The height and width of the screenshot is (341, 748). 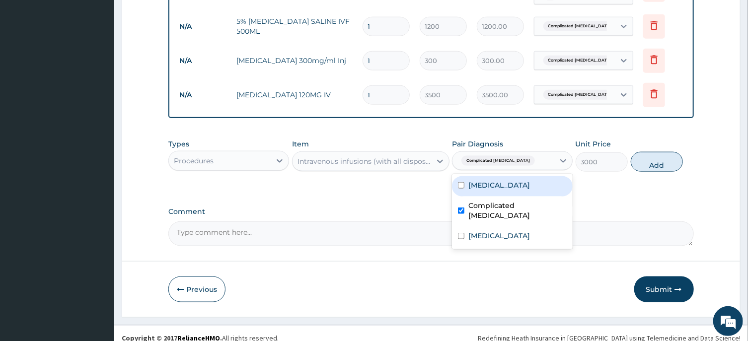 What do you see at coordinates (664, 290) in the screenshot?
I see `button: Submit` at bounding box center [664, 290].